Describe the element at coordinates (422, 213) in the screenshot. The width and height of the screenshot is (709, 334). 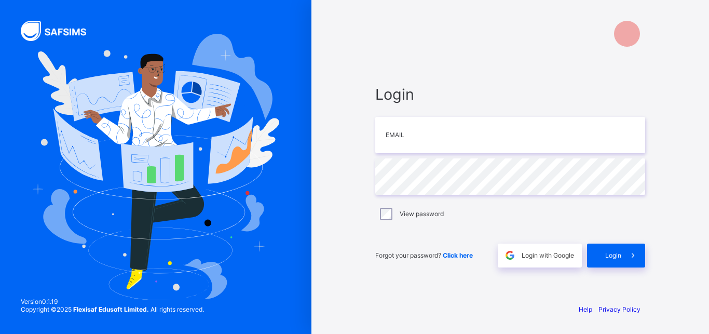
I see `label: View password` at that location.